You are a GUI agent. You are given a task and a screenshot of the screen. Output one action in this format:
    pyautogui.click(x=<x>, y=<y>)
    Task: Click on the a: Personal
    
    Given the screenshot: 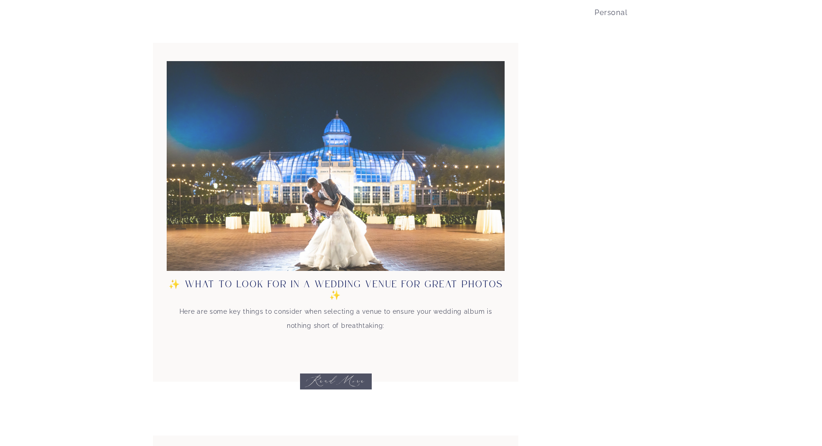 What is the action you would take?
    pyautogui.click(x=611, y=11)
    